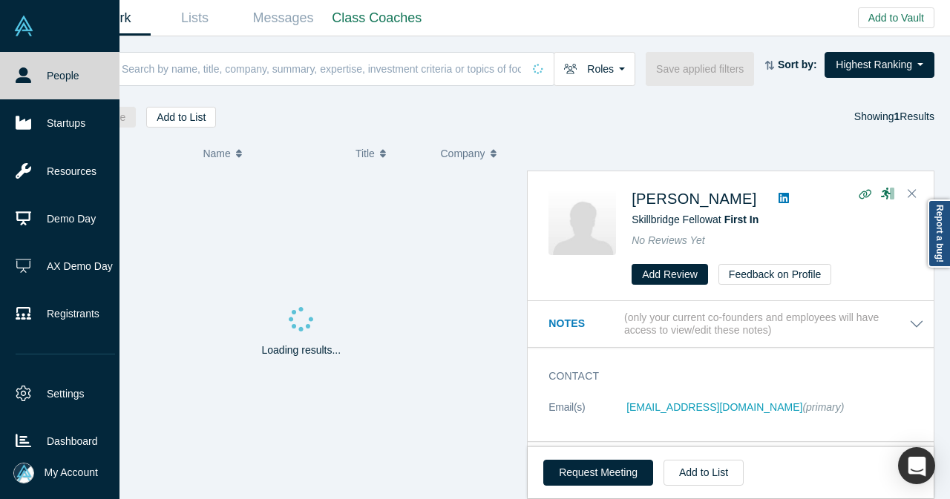 The width and height of the screenshot is (950, 499). I want to click on img: Alchemist Vault Logo, so click(24, 26).